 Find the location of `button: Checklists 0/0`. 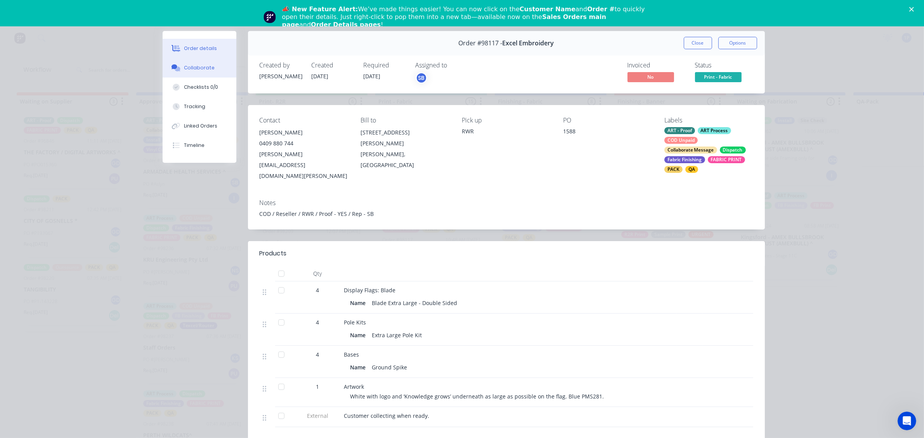

button: Checklists 0/0 is located at coordinates (199, 87).